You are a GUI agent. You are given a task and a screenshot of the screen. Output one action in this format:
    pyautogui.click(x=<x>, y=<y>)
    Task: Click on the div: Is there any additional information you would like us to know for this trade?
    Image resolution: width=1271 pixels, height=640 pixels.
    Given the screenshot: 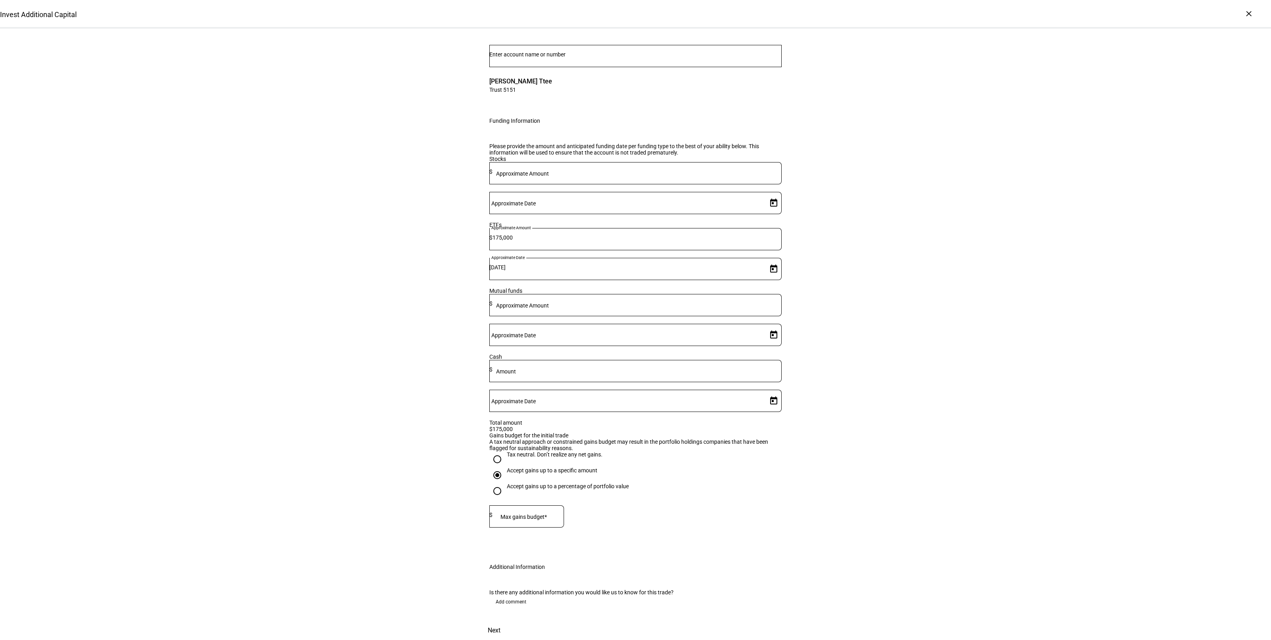 What is the action you would take?
    pyautogui.click(x=635, y=592)
    